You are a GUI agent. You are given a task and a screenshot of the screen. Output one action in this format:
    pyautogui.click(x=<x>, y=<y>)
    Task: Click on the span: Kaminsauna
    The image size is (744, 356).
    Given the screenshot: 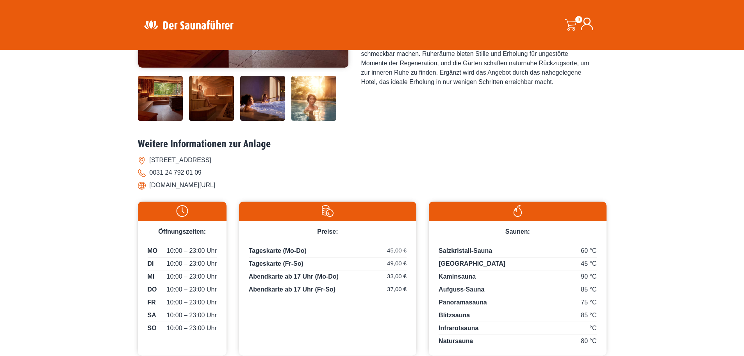 What is the action you would take?
    pyautogui.click(x=457, y=276)
    